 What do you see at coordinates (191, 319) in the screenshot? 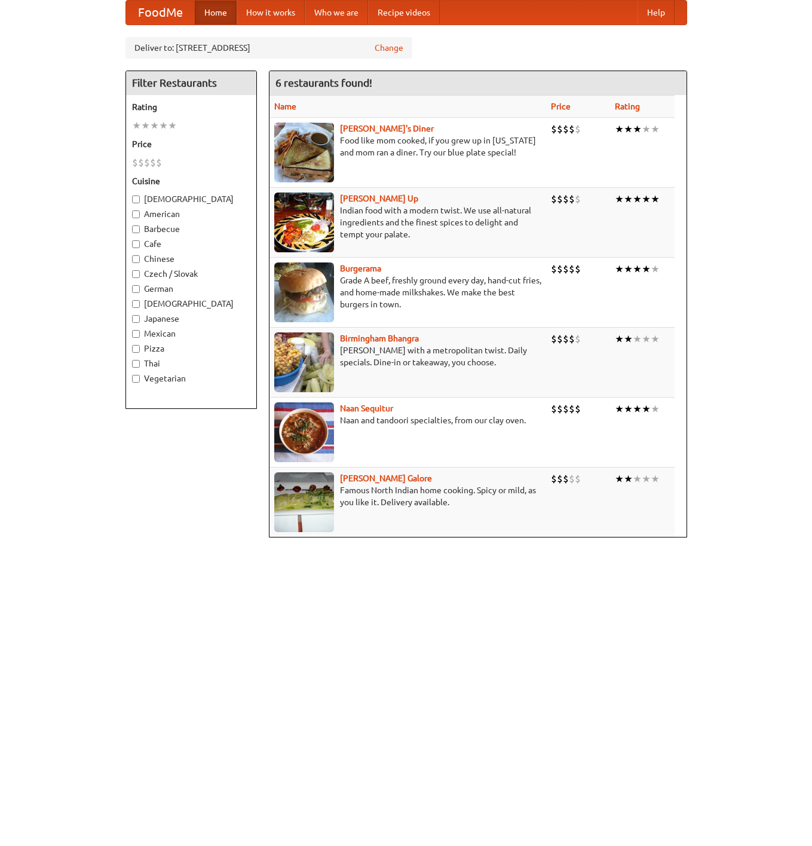
I see `label: Japanese` at bounding box center [191, 319].